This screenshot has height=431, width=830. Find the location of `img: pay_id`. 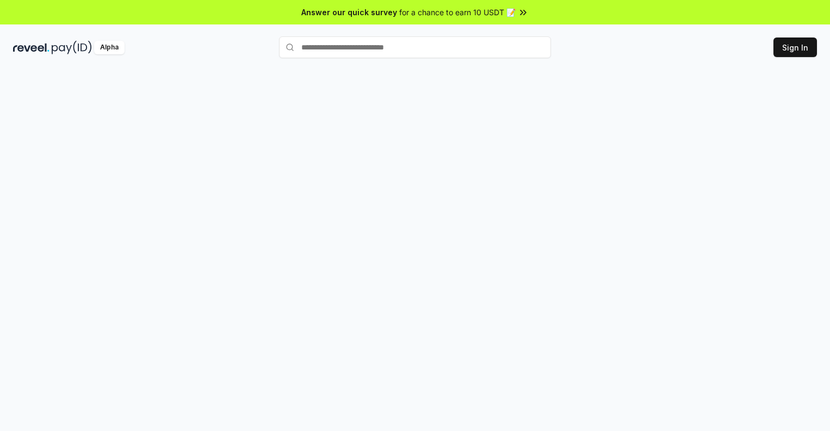

img: pay_id is located at coordinates (72, 47).